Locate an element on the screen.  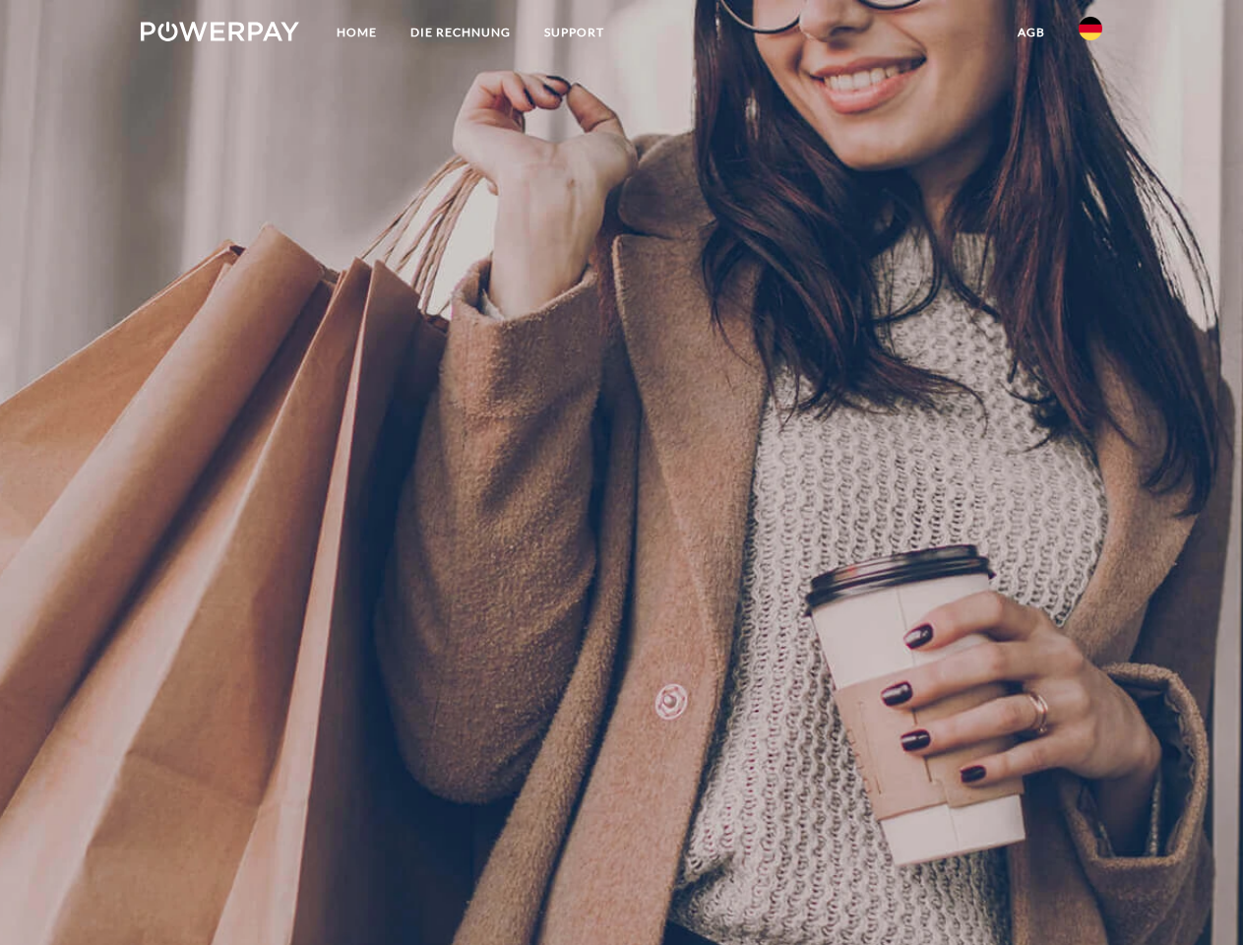
img: logo-powerpay-white.svg is located at coordinates (220, 32).